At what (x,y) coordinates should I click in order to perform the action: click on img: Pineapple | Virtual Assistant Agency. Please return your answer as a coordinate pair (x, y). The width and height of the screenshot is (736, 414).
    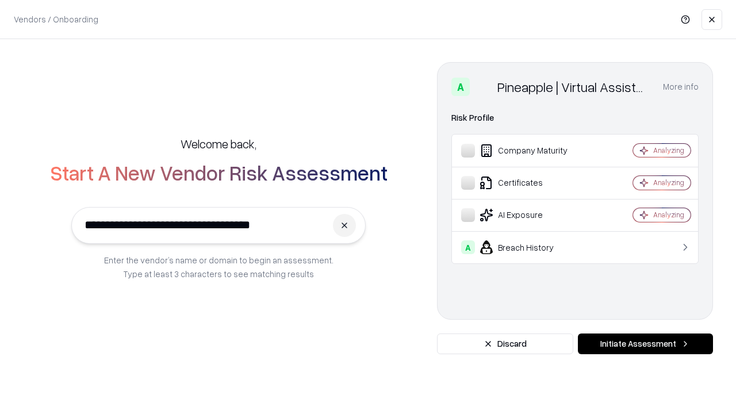
    Looking at the image, I should click on (483, 87).